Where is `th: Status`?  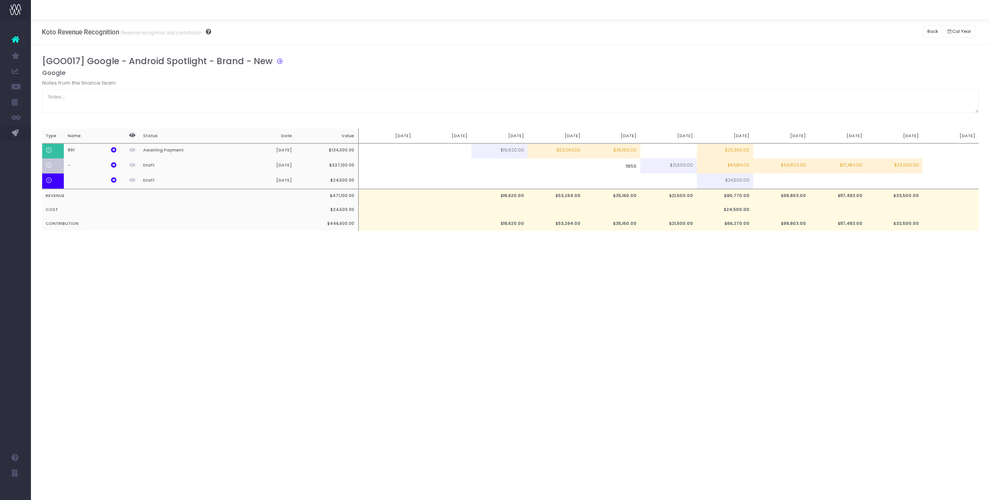
th: Status is located at coordinates (186, 136).